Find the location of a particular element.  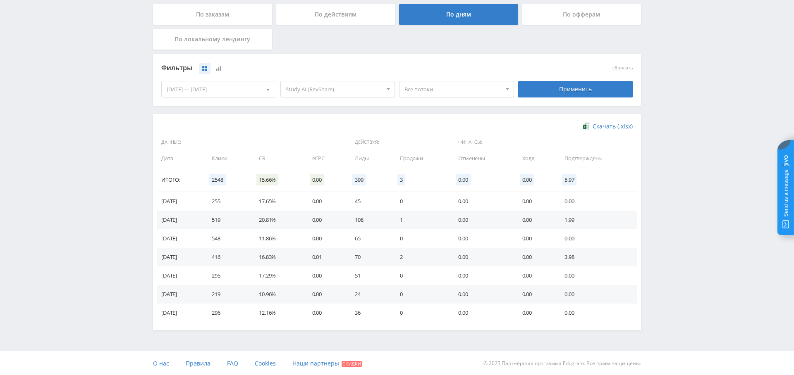

td: 1.99 is located at coordinates (596, 220).